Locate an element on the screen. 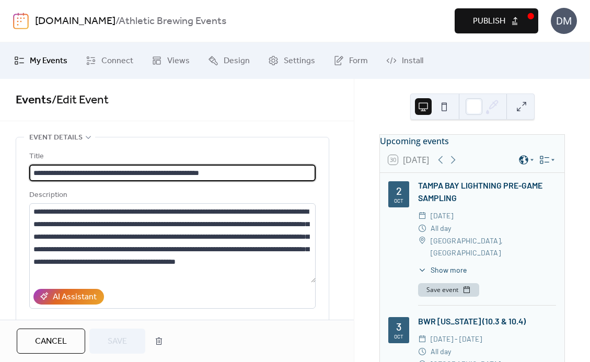 This screenshot has height=362, width=590. div: DM is located at coordinates (564, 21).